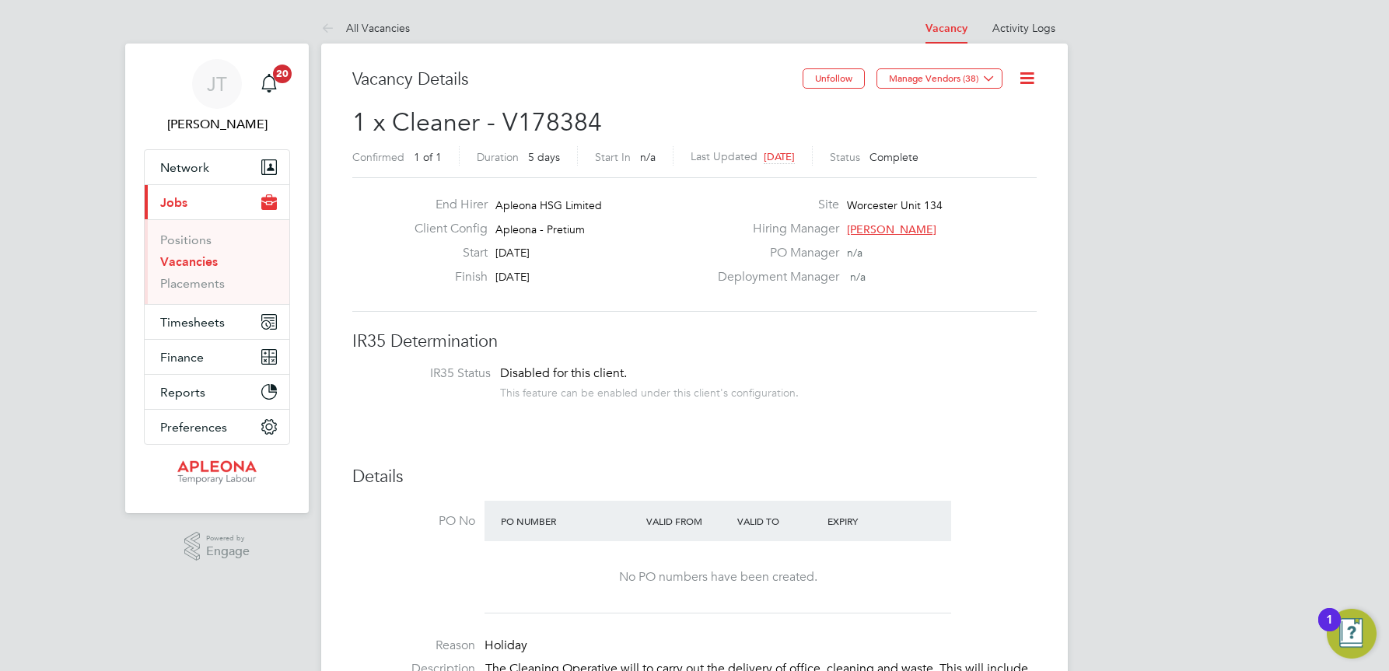  I want to click on div: PO Number, so click(569, 521).